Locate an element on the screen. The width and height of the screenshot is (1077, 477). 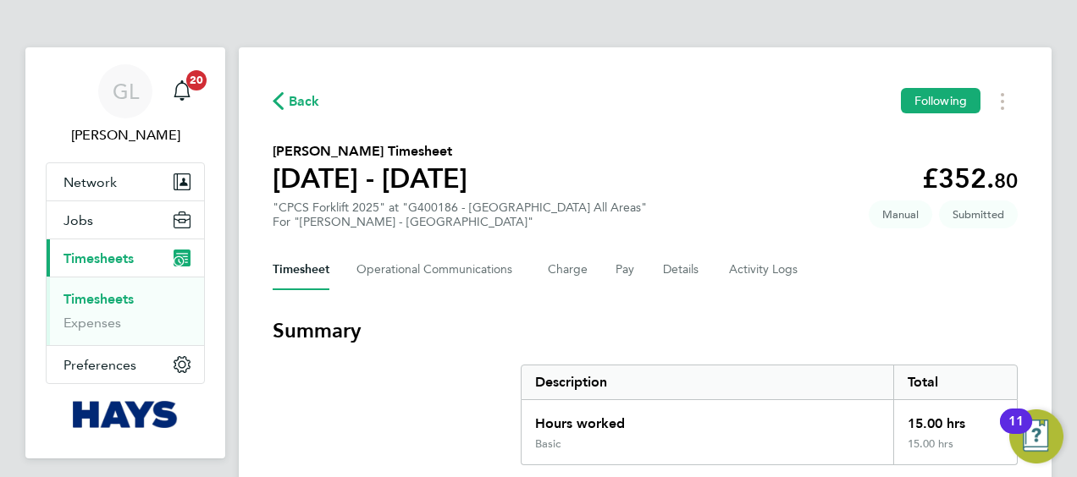
span: Preferences is located at coordinates (100, 365).